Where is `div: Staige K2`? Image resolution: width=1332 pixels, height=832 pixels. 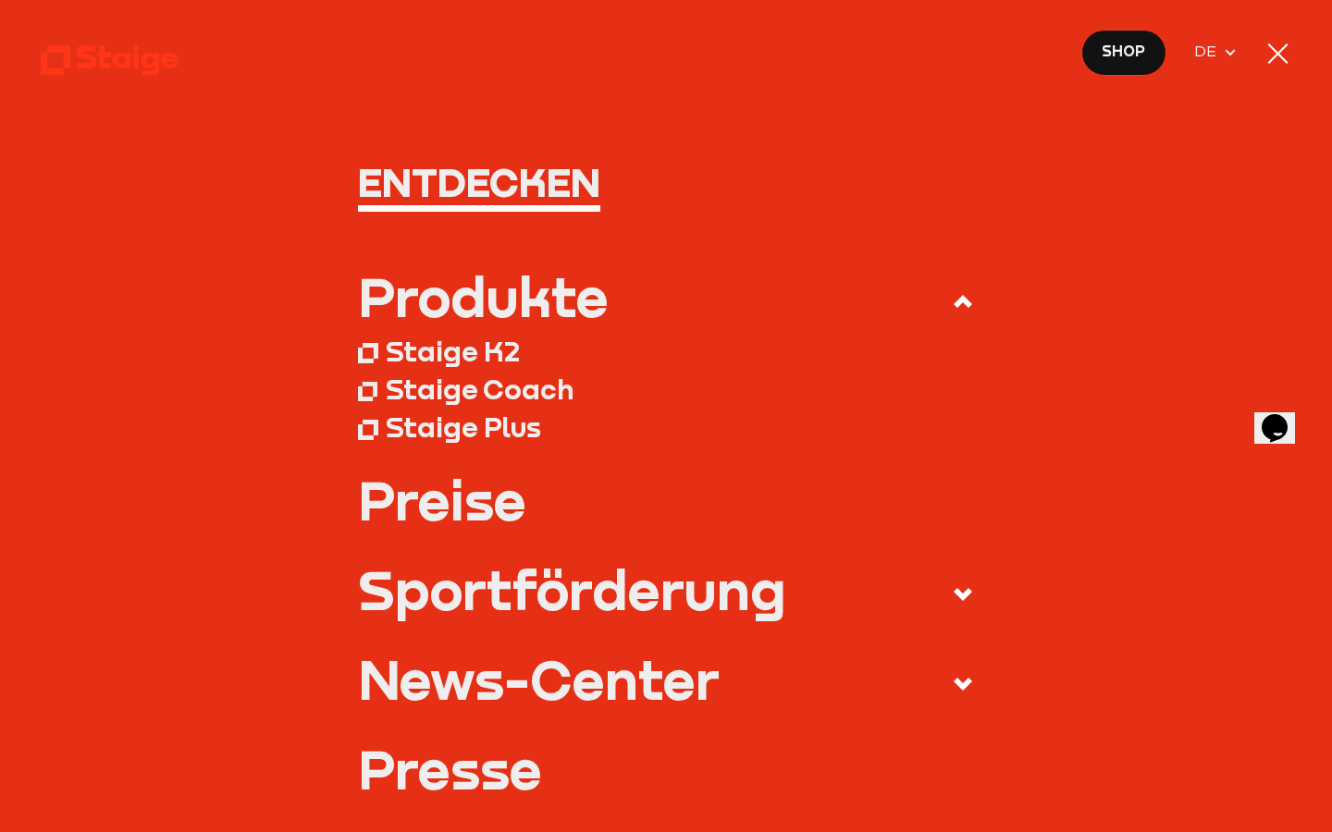 div: Staige K2 is located at coordinates (452, 351).